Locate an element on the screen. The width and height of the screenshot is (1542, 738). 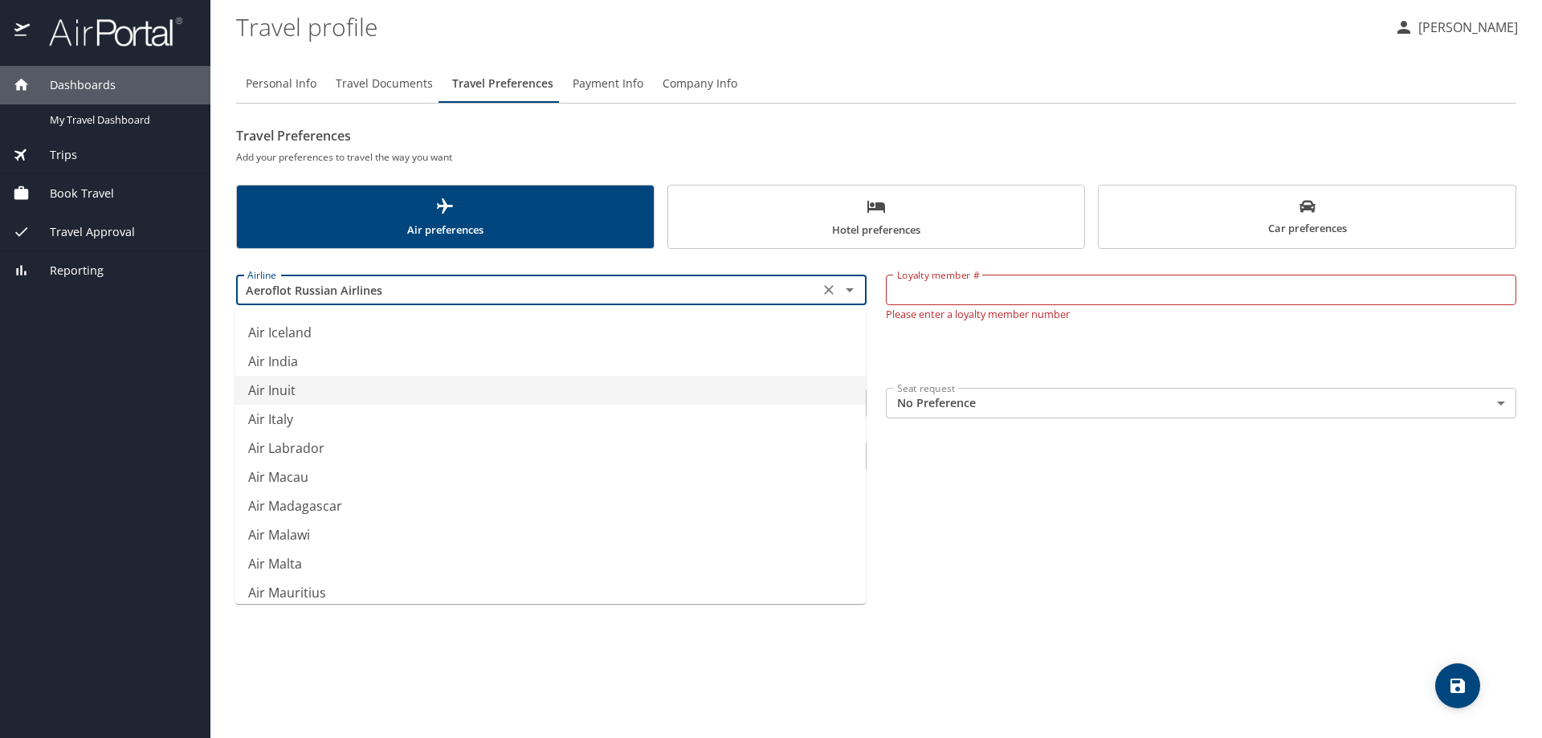
button: Clear is located at coordinates (829, 290).